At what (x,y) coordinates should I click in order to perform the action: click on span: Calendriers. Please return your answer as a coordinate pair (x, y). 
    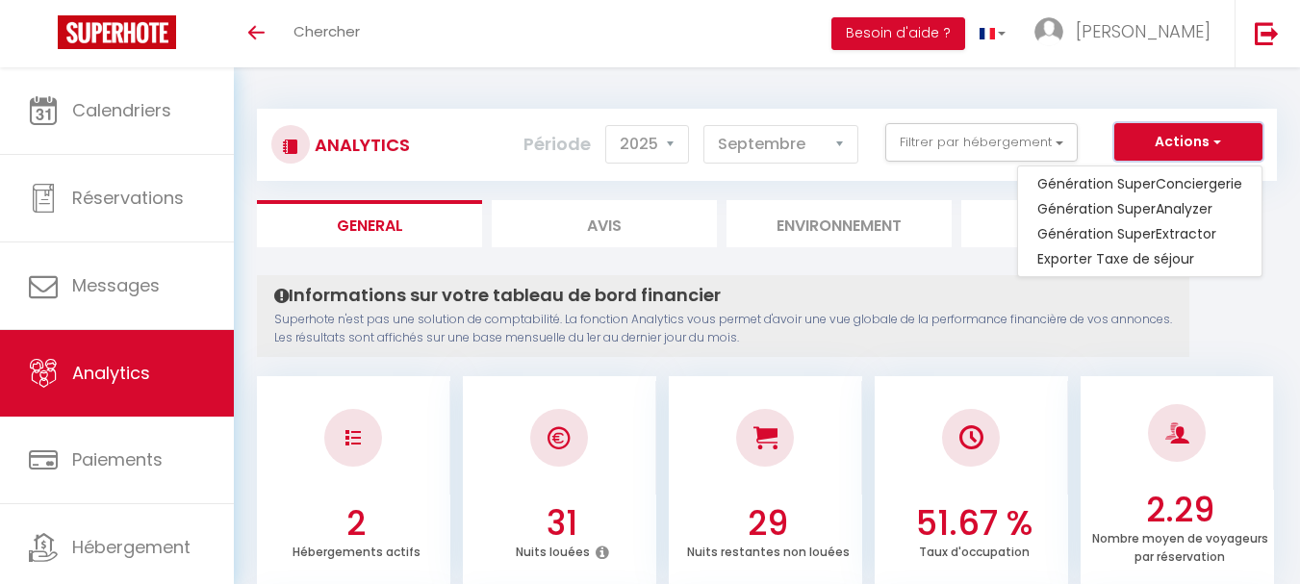
    Looking at the image, I should click on (121, 110).